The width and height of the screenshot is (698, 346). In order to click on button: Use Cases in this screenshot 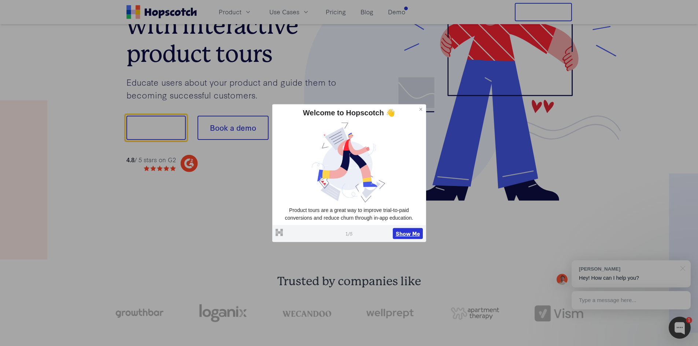, I will do `click(289, 12)`.